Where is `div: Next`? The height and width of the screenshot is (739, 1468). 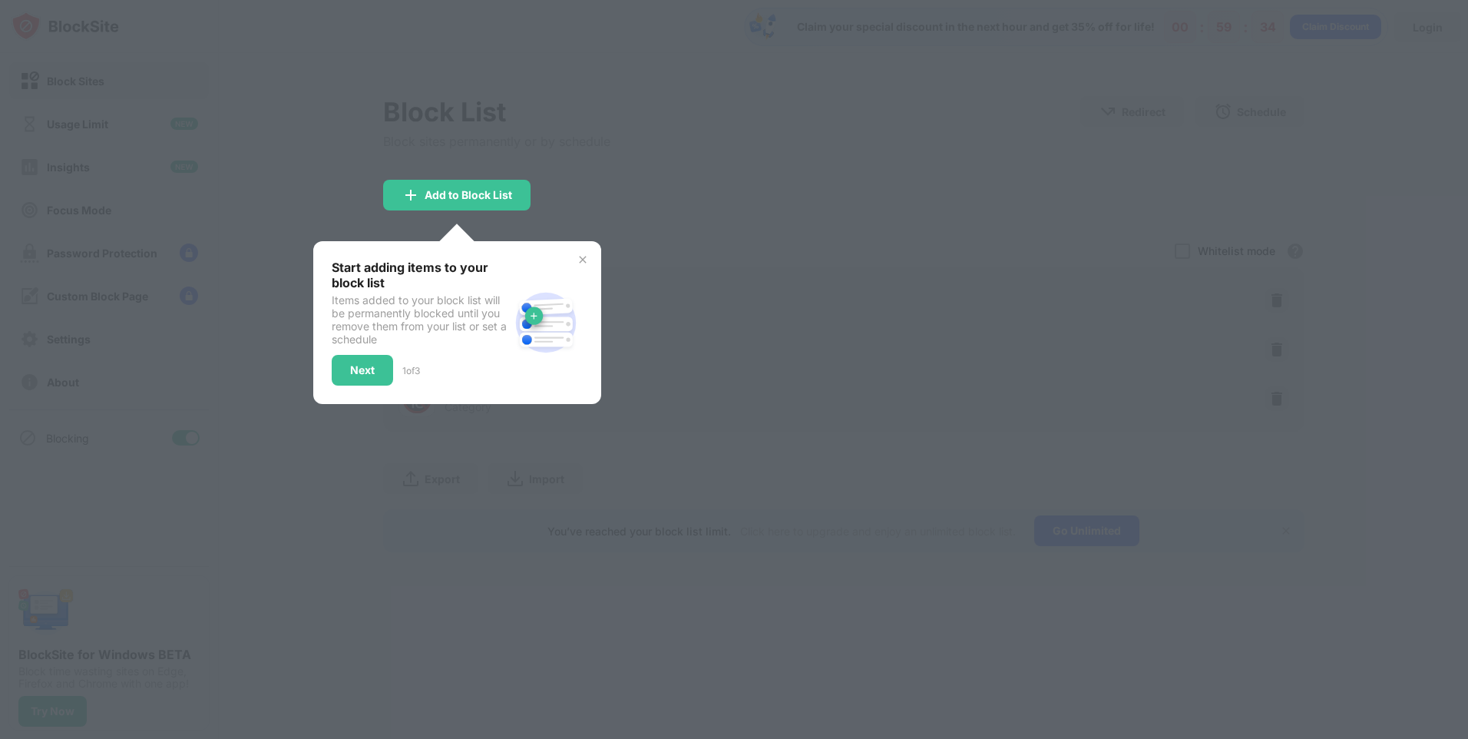 div: Next is located at coordinates (362, 370).